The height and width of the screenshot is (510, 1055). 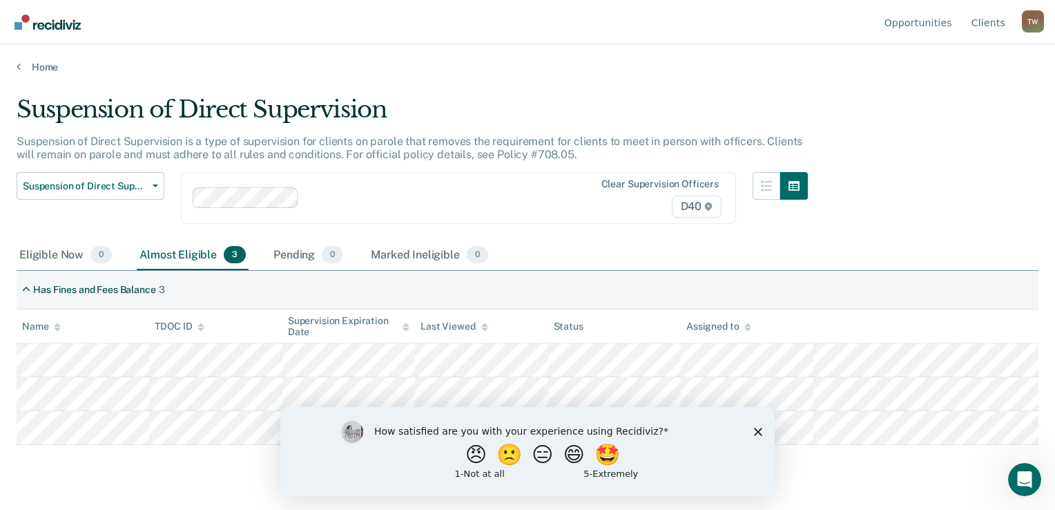 What do you see at coordinates (193, 256) in the screenshot?
I see `div: Almost Eligible3` at bounding box center [193, 256].